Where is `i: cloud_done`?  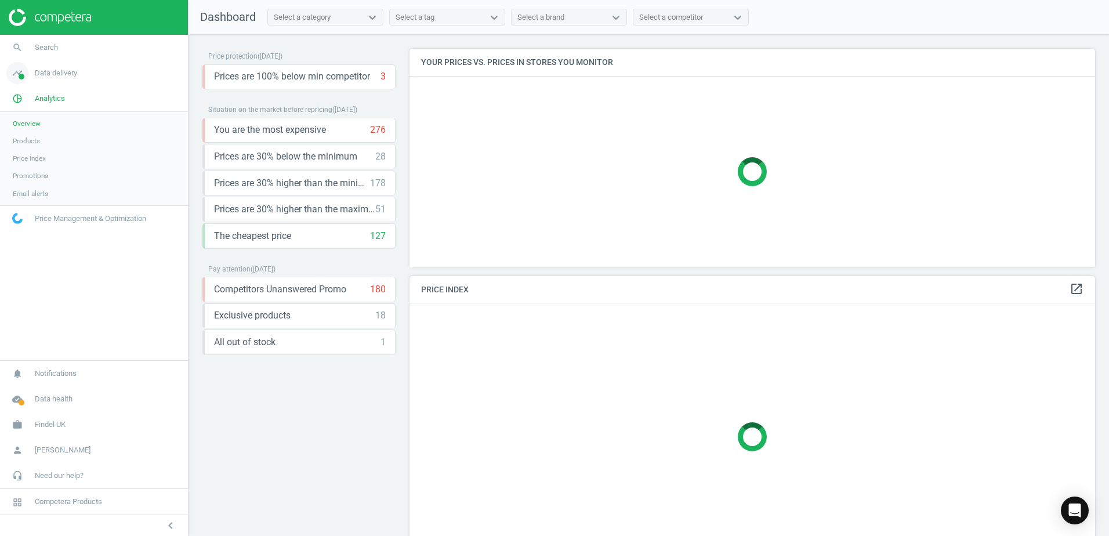 i: cloud_done is located at coordinates (17, 399).